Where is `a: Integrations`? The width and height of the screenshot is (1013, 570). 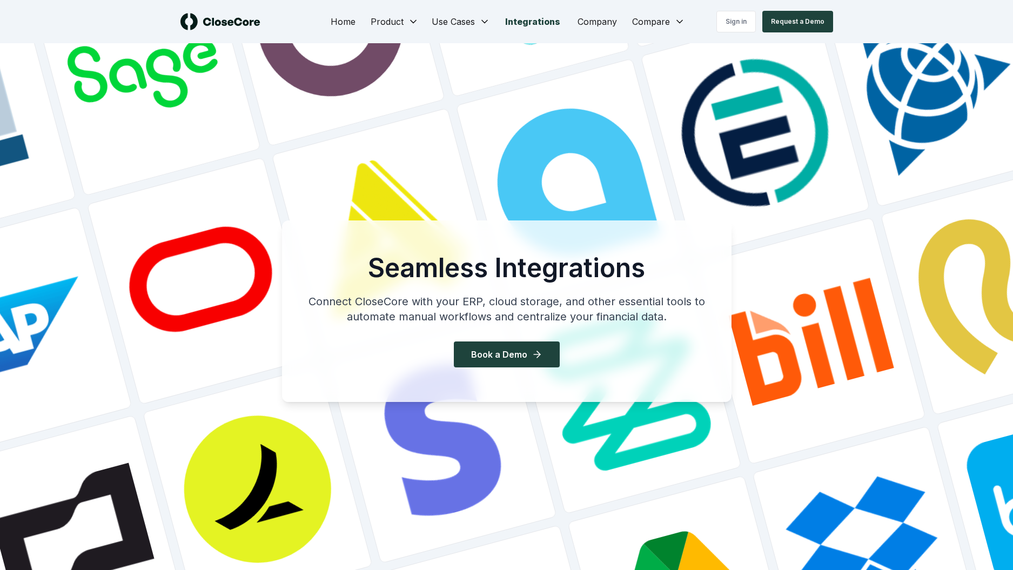 a: Integrations is located at coordinates (533, 22).